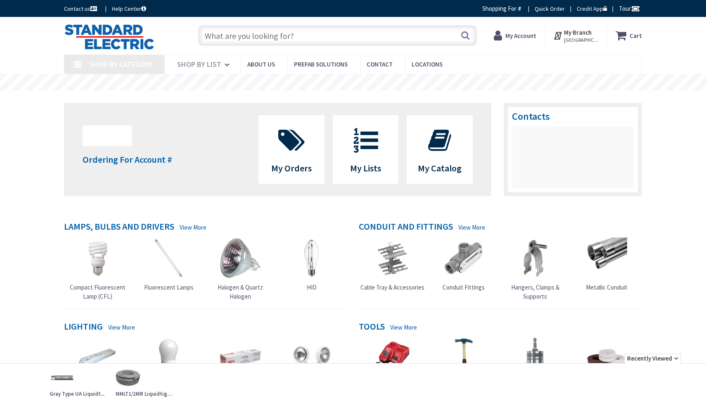  What do you see at coordinates (119, 227) in the screenshot?
I see `h4: Lamps, Bulbs and Drivers` at bounding box center [119, 227].